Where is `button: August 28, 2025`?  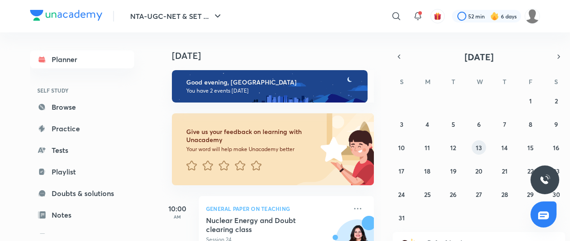 button: August 28, 2025 is located at coordinates (505, 194).